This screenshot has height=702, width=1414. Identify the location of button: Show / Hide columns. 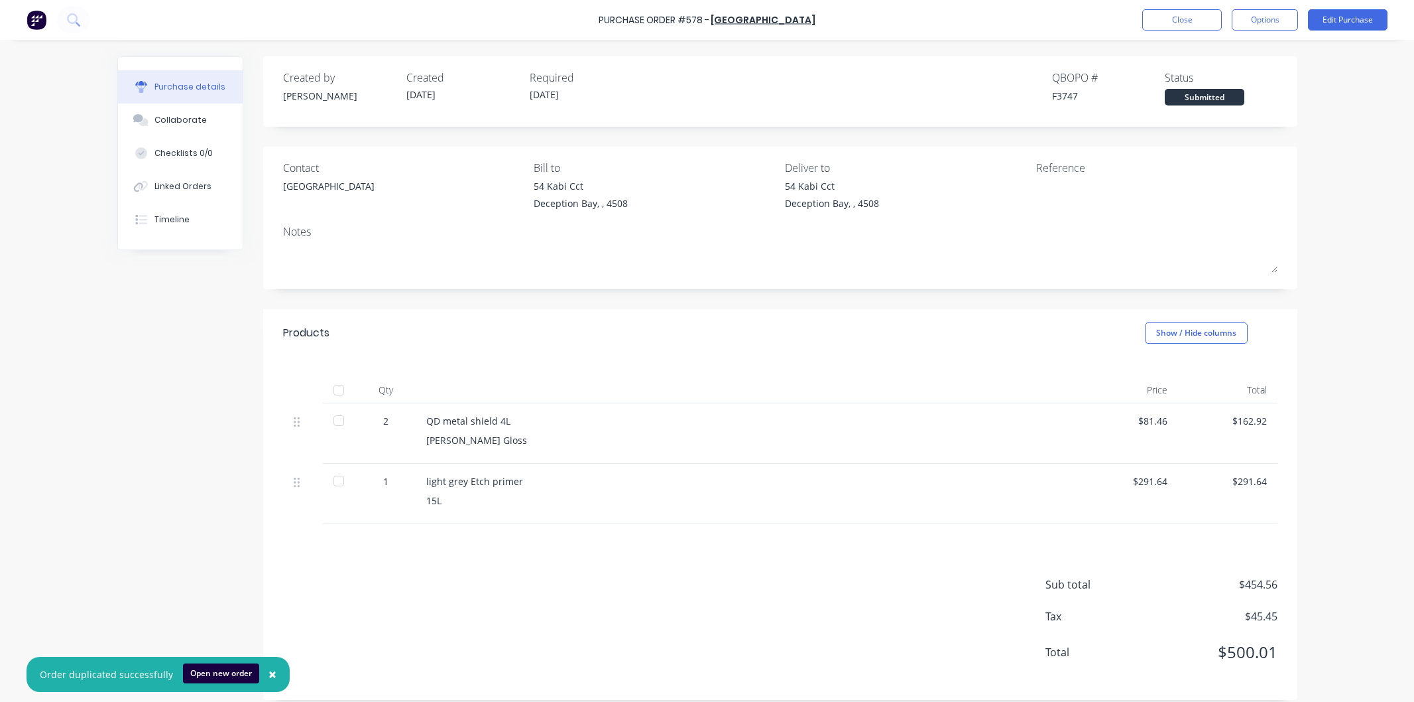
(1196, 333).